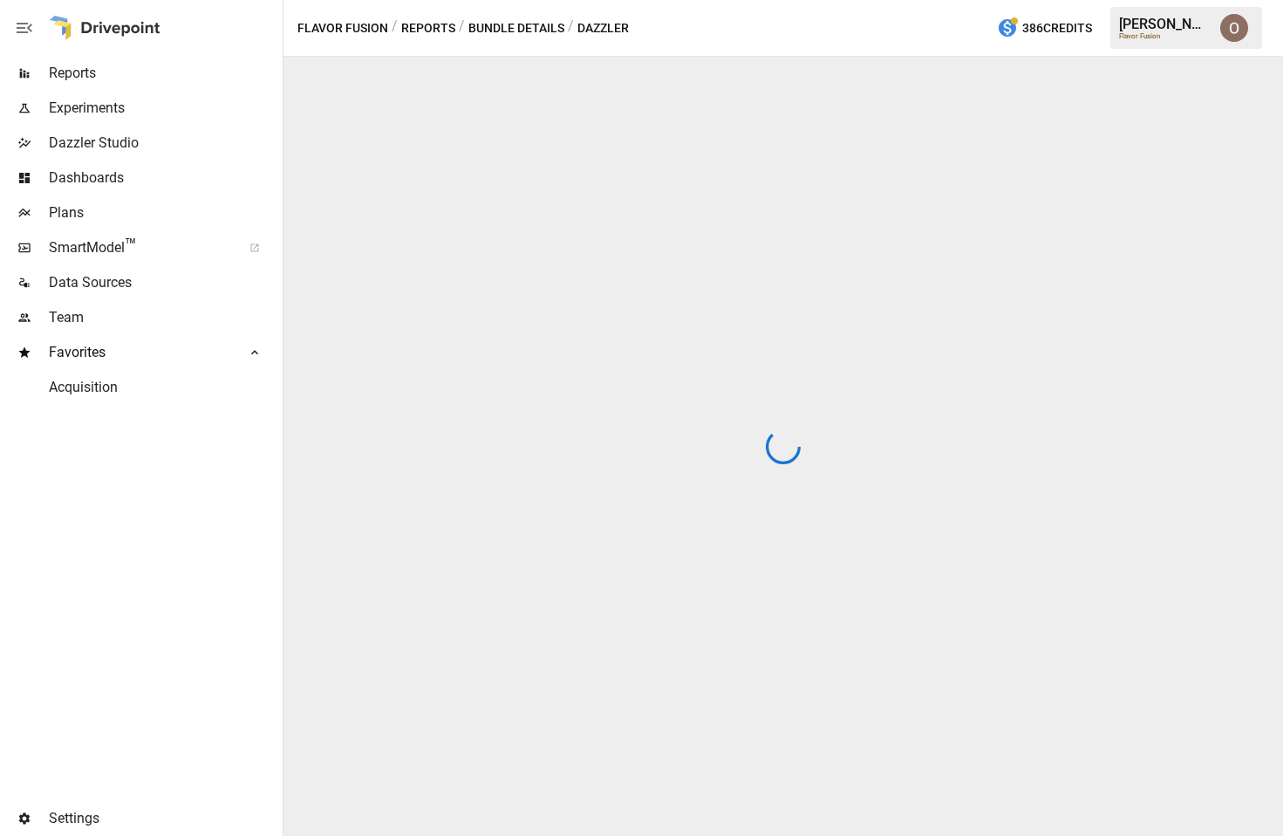  I want to click on span: Reports, so click(164, 73).